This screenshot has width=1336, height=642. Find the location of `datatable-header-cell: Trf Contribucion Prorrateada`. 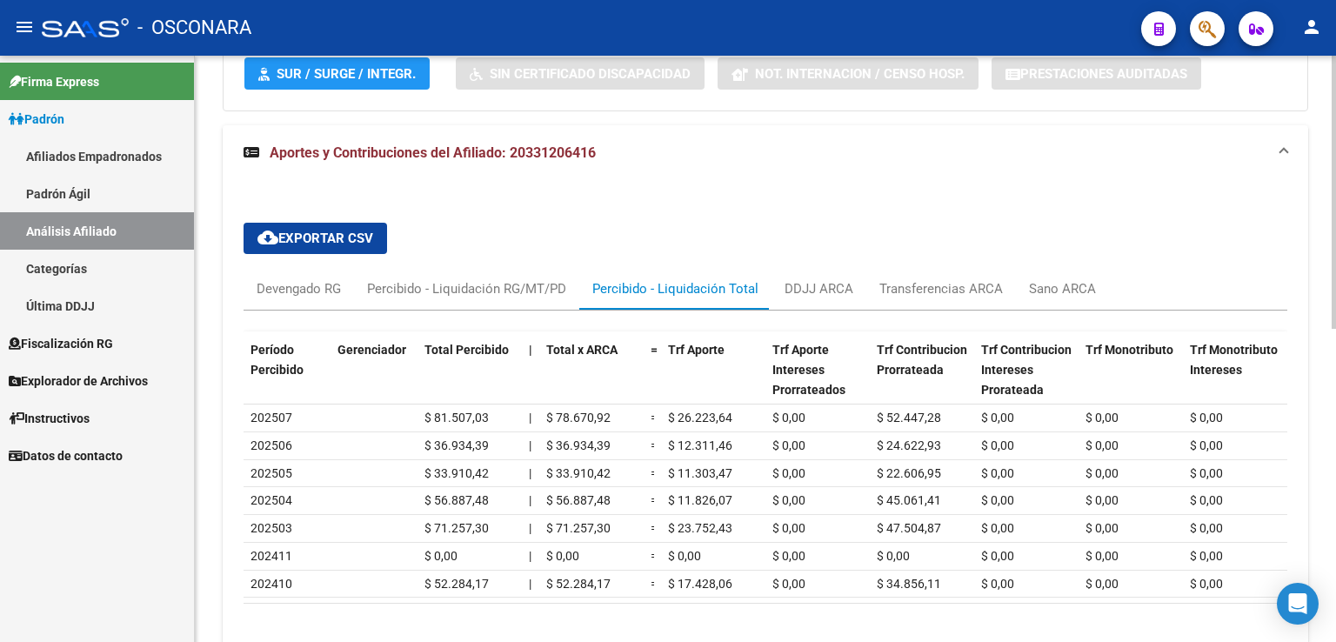

datatable-header-cell: Trf Contribucion Prorrateada is located at coordinates (922, 379).